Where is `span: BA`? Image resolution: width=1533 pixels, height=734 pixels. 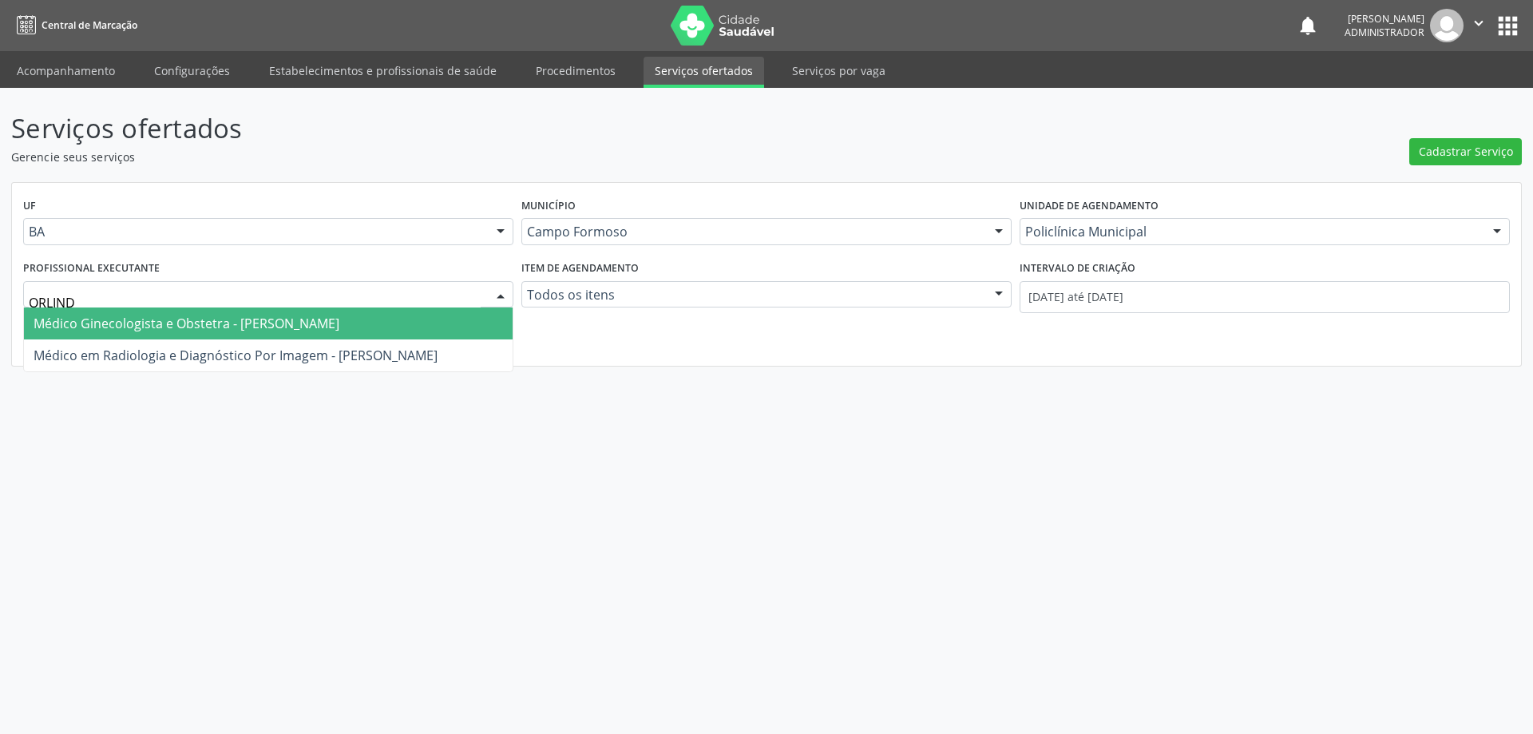 span: BA is located at coordinates (255, 231).